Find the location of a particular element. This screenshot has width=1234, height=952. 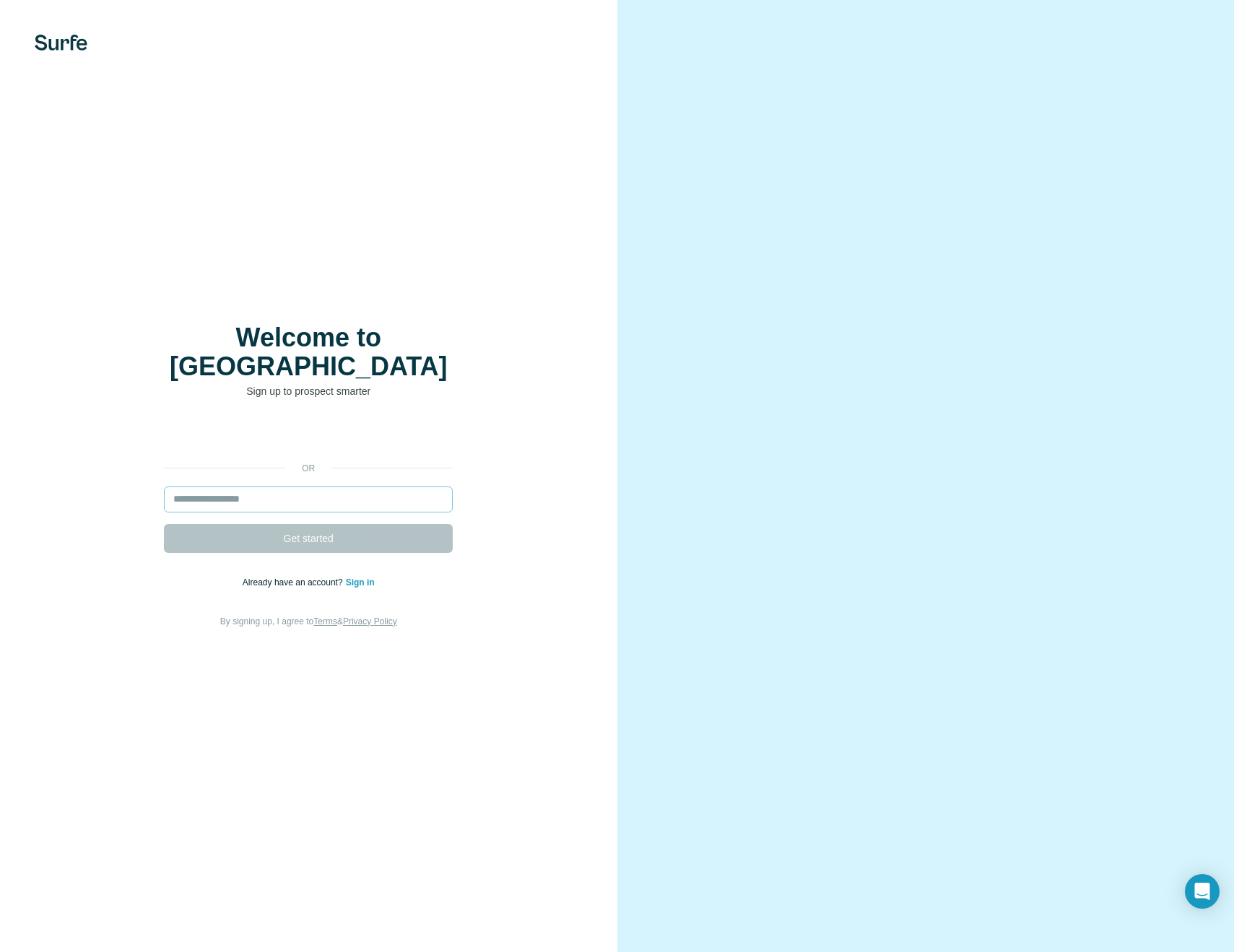

img: Surfe's logo is located at coordinates (61, 42).